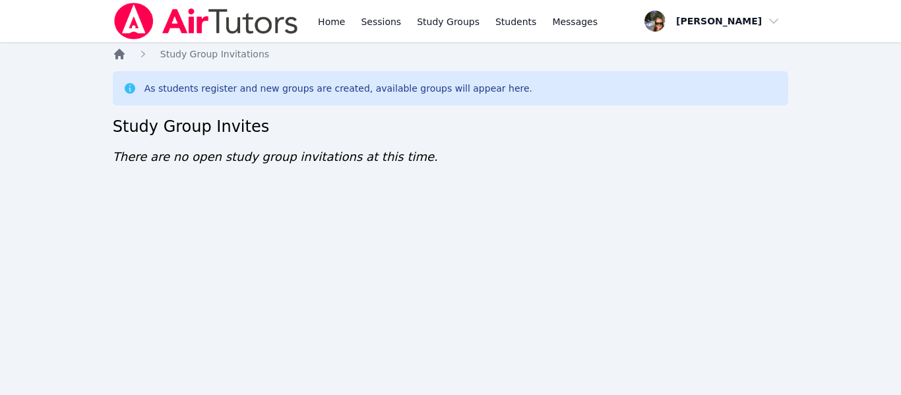 The width and height of the screenshot is (901, 395). What do you see at coordinates (451, 127) in the screenshot?
I see `h2: Study Group Invites` at bounding box center [451, 127].